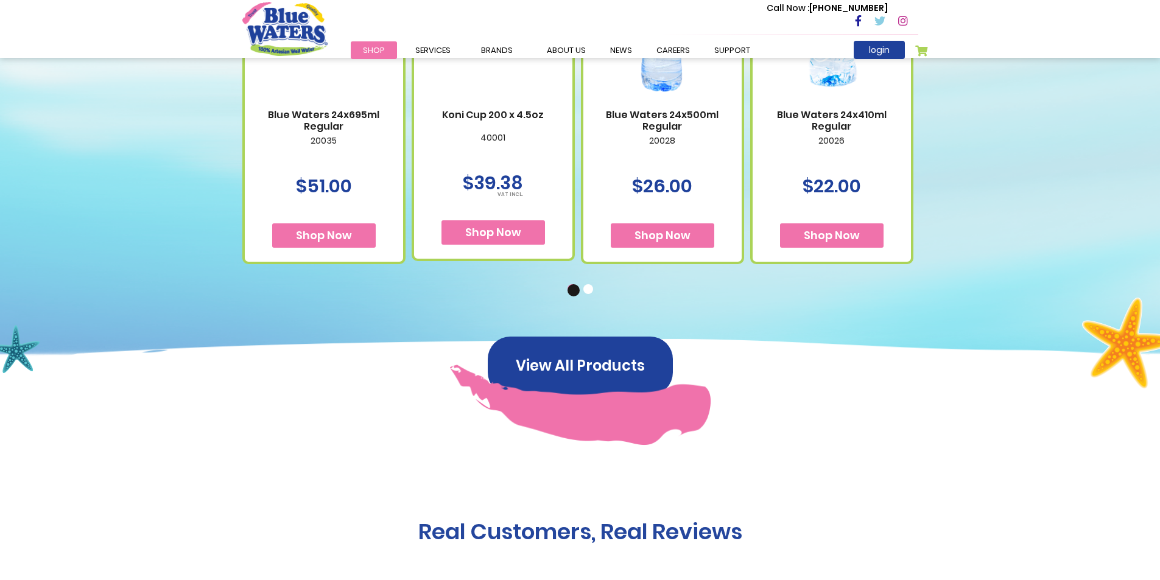  I want to click on span: $22.00, so click(832, 186).